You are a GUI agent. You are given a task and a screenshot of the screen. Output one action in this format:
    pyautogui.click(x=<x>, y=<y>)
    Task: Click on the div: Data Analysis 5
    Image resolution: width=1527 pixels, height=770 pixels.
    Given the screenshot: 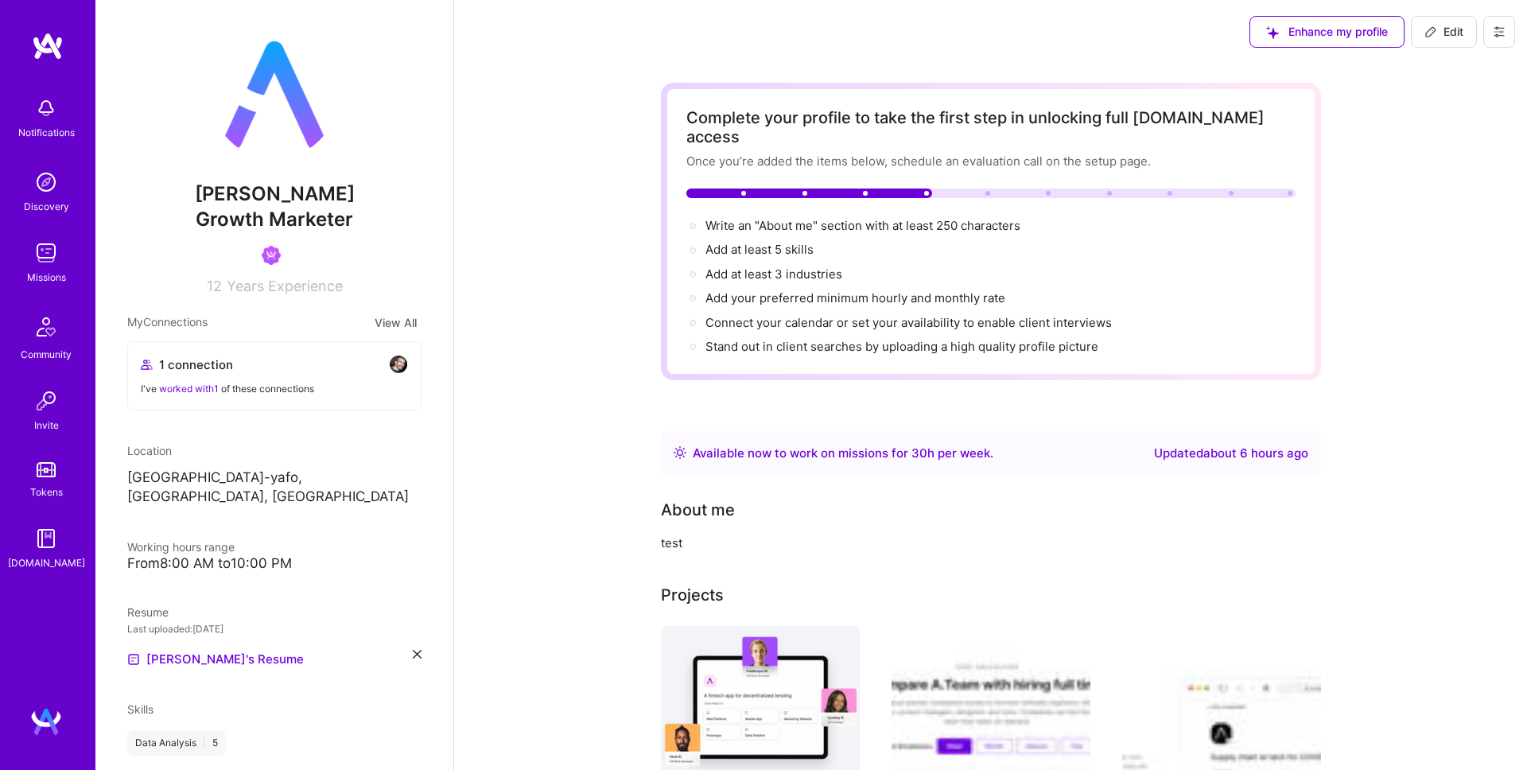 What is the action you would take?
    pyautogui.click(x=177, y=743)
    